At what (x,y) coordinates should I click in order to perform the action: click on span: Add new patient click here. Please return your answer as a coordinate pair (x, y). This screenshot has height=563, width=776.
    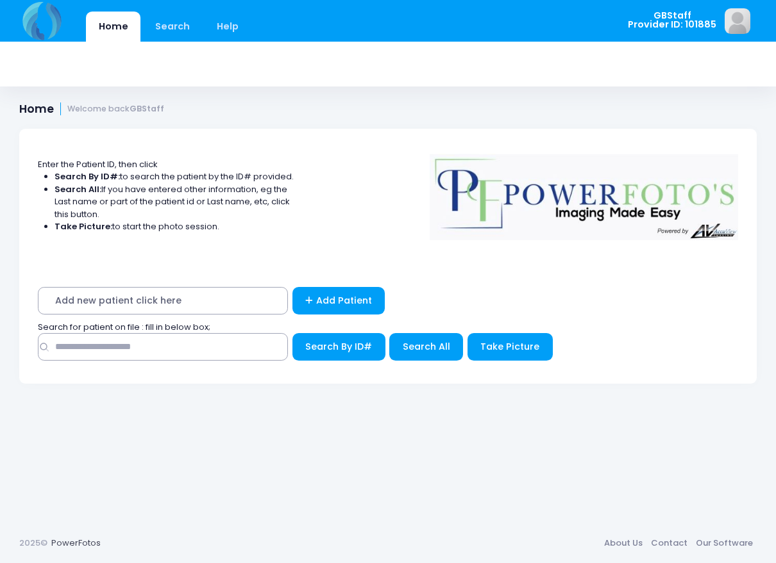
    Looking at the image, I should click on (163, 301).